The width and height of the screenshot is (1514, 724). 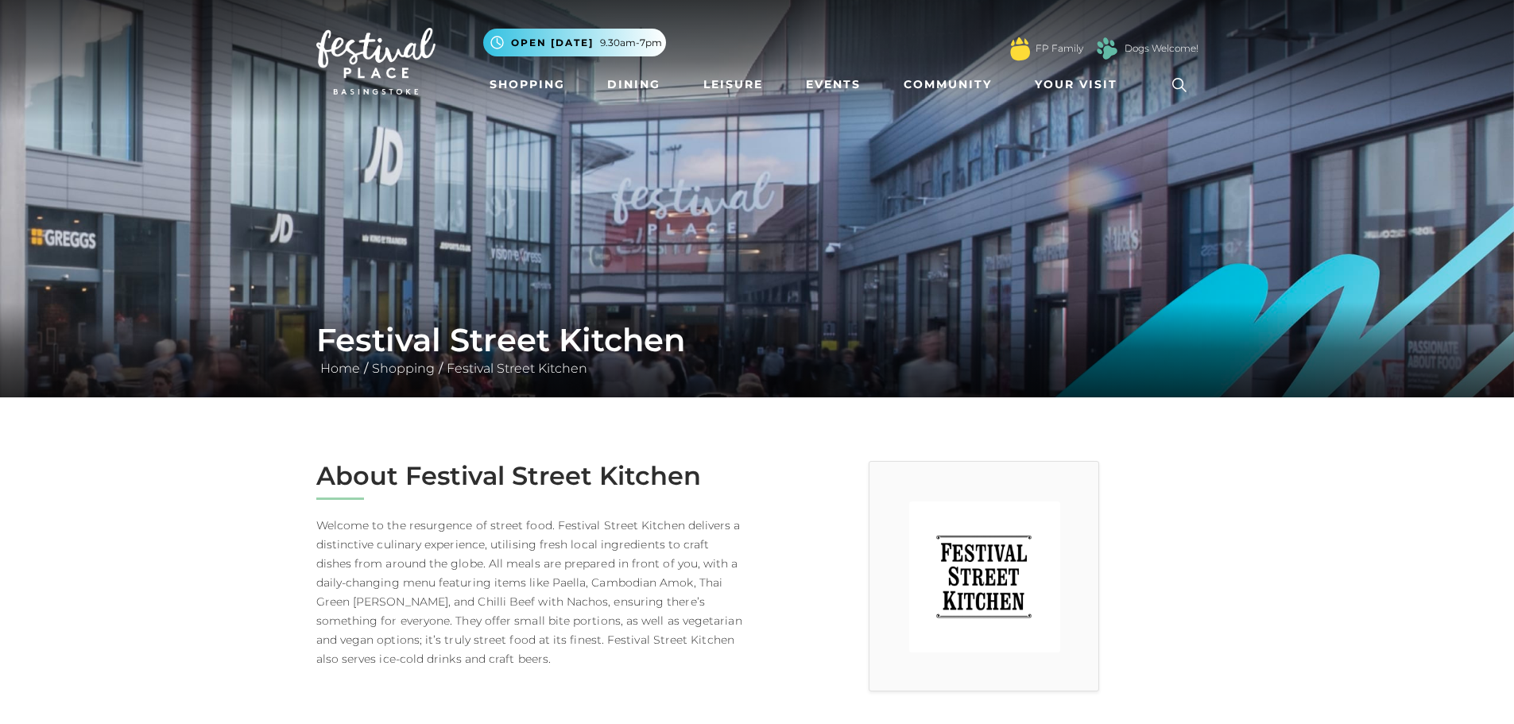 What do you see at coordinates (1161, 48) in the screenshot?
I see `a: Dogs Welcome!` at bounding box center [1161, 48].